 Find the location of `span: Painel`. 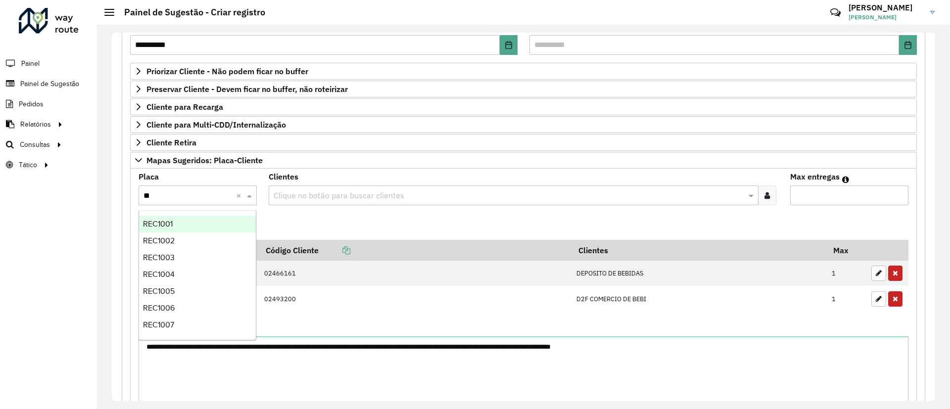

span: Painel is located at coordinates (30, 63).